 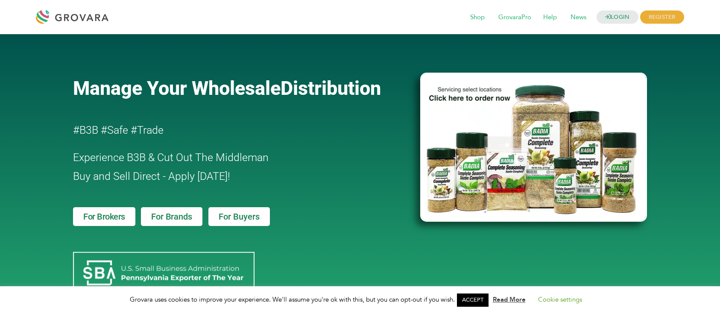 What do you see at coordinates (515, 18) in the screenshot?
I see `span: GrovaraPro` at bounding box center [515, 18].